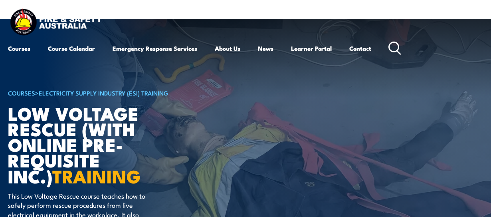 This screenshot has height=217, width=491. Describe the element at coordinates (155, 48) in the screenshot. I see `a: Emergency Response Services` at that location.